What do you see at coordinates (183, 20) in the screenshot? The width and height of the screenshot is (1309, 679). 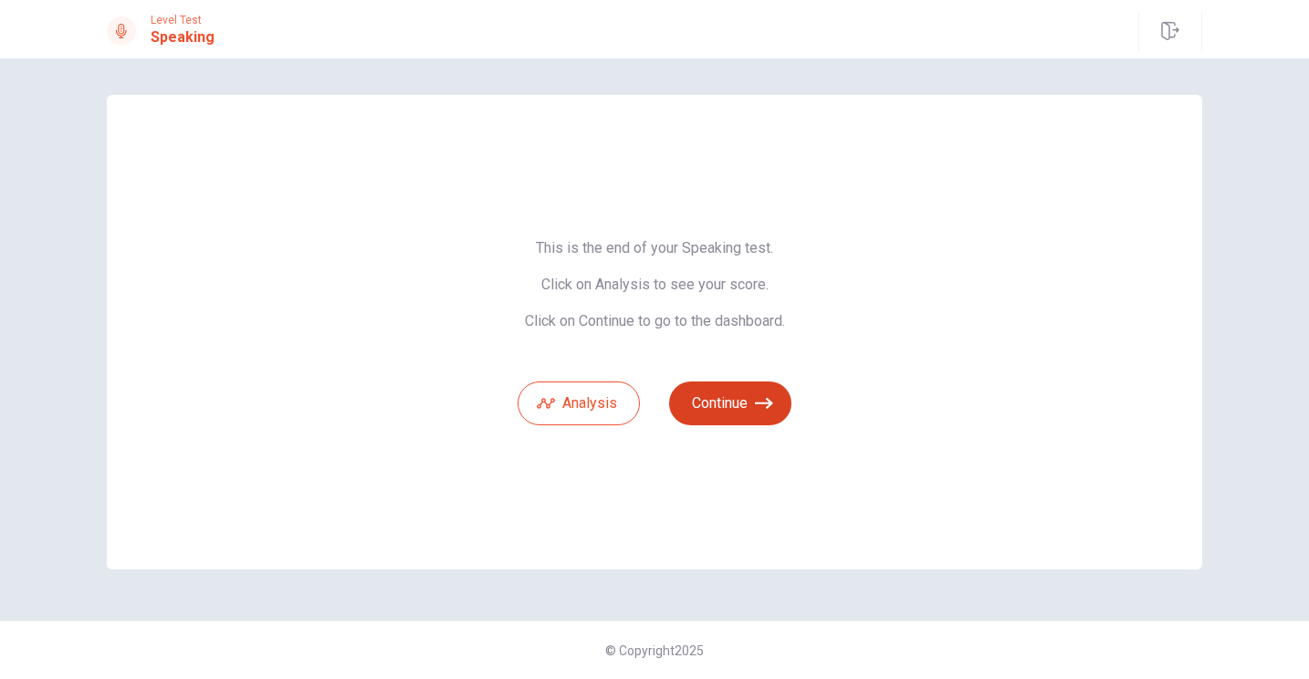 I see `span: Level Test` at bounding box center [183, 20].